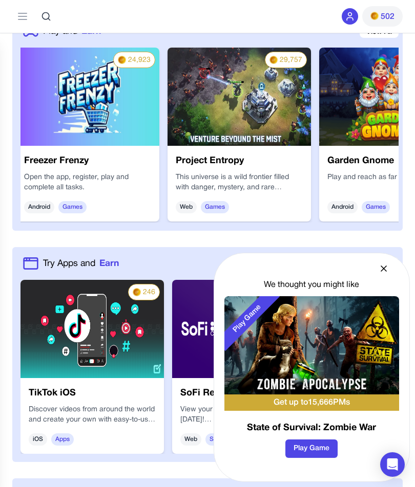 The width and height of the screenshot is (415, 487). Describe the element at coordinates (311, 345) in the screenshot. I see `img: State of Survival: Zombie War` at that location.